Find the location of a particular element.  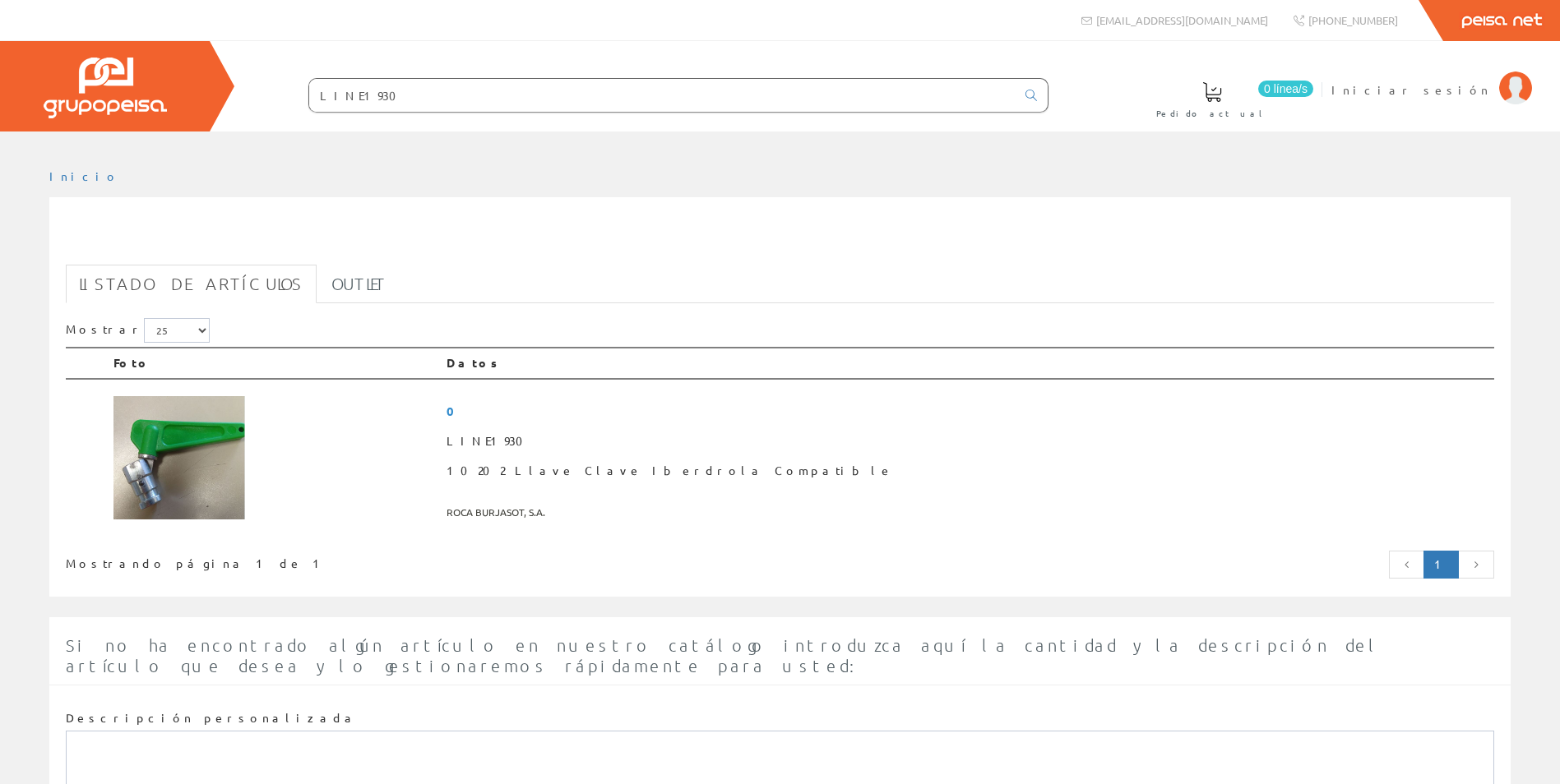

th: Datos is located at coordinates (967, 363).